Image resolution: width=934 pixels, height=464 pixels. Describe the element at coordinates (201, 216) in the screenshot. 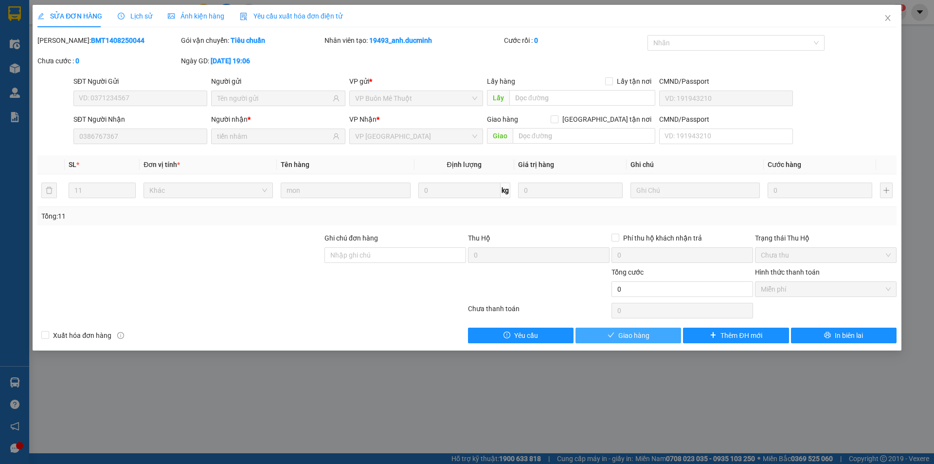

I see `div: Tổng: 11` at that location.